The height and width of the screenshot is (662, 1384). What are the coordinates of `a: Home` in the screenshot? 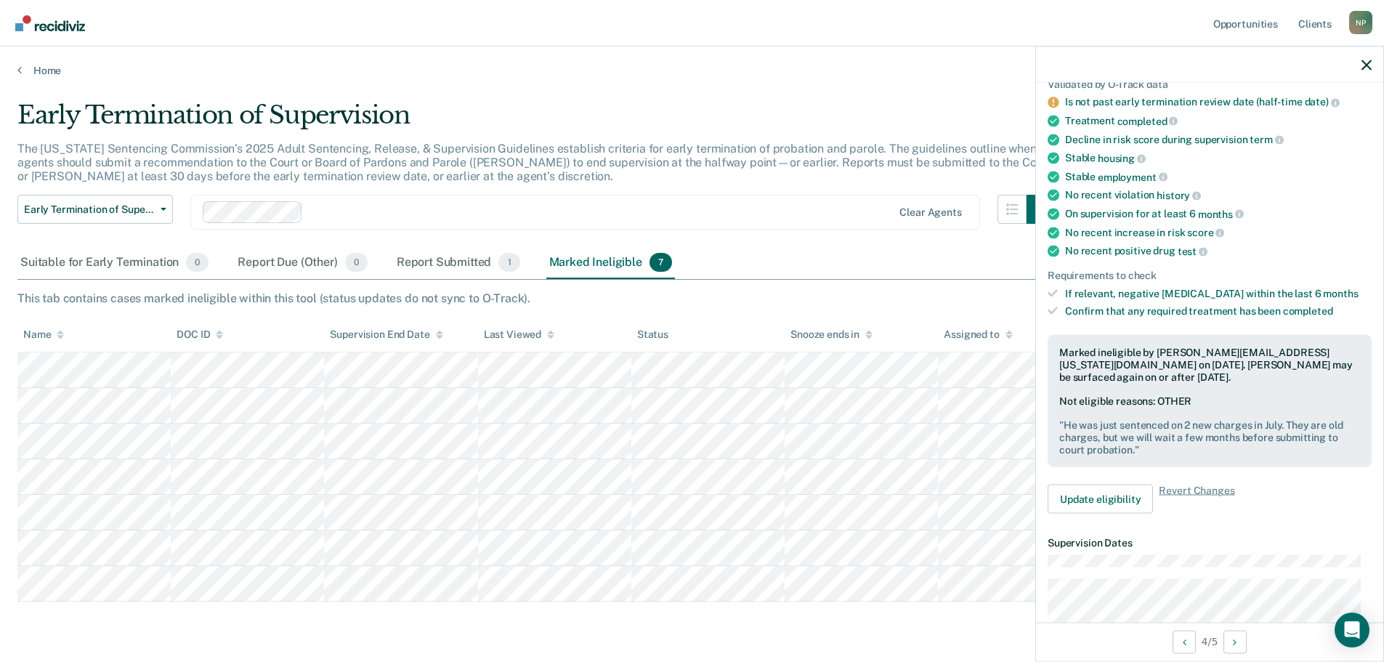 It's located at (692, 70).